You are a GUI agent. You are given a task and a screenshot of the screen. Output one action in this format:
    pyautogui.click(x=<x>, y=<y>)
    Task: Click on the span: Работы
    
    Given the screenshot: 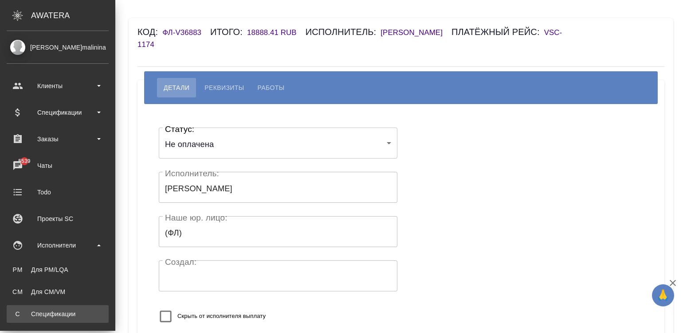 What is the action you would take?
    pyautogui.click(x=271, y=88)
    